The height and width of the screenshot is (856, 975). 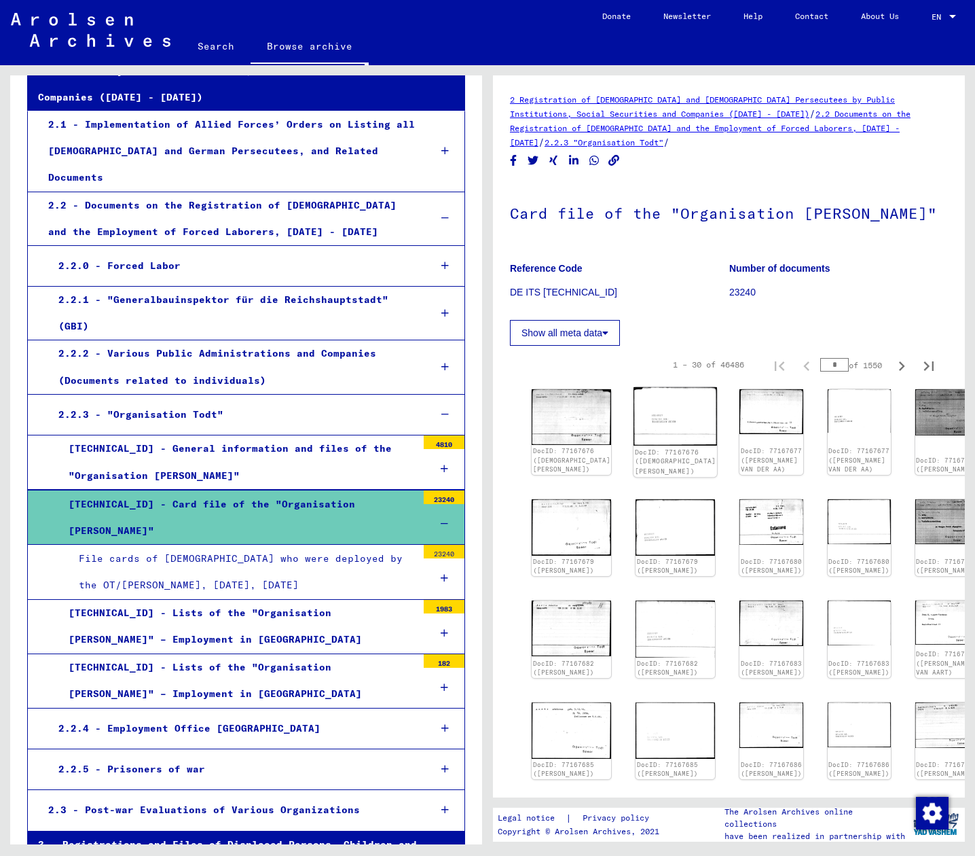 I want to click on span: EN, so click(x=939, y=17).